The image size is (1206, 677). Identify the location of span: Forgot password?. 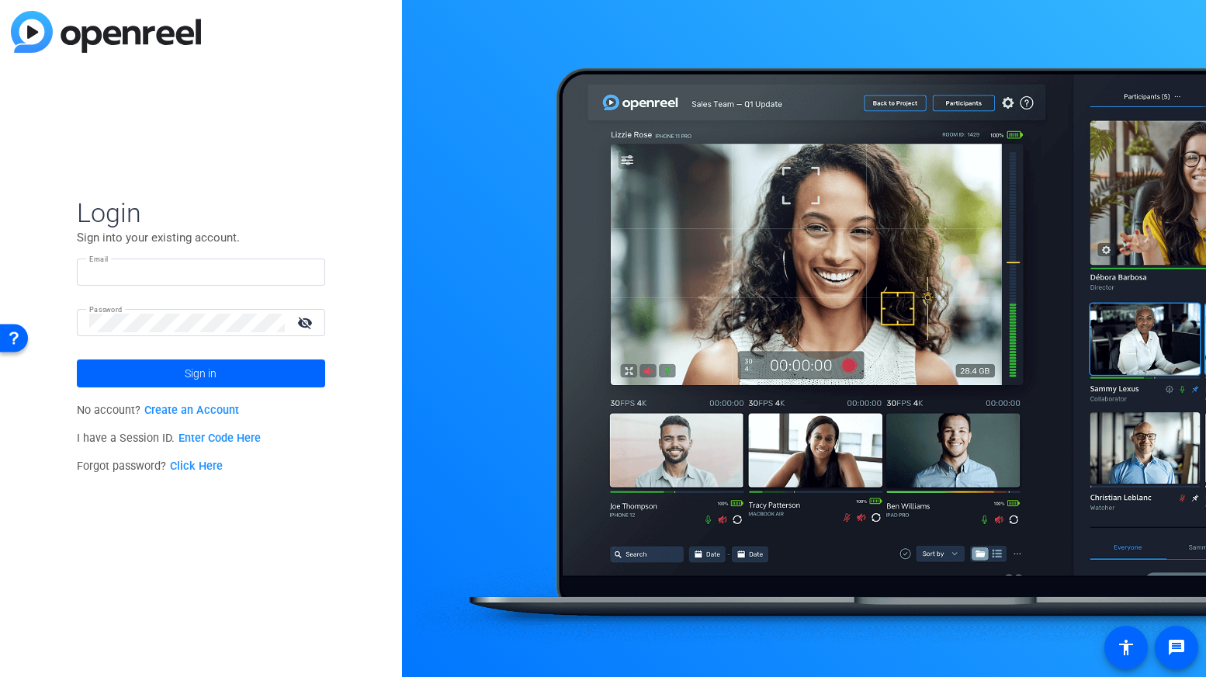
(150, 466).